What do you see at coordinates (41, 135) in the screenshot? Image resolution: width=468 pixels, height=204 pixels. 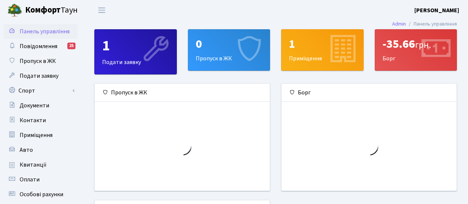 I see `a: Приміщення` at bounding box center [41, 135].